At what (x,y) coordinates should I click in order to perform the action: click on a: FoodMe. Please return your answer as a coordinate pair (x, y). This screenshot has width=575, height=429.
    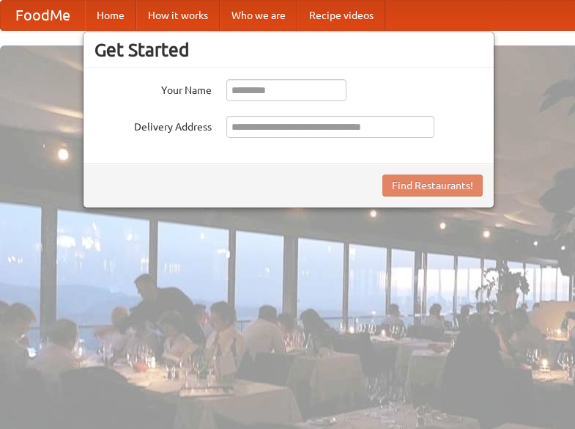
    Looking at the image, I should click on (43, 15).